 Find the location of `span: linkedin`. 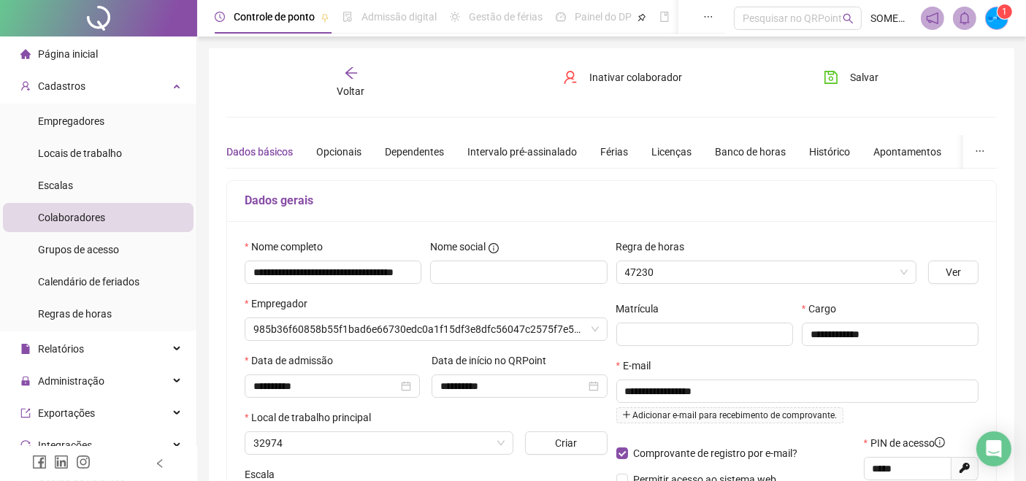

span: linkedin is located at coordinates (61, 462).